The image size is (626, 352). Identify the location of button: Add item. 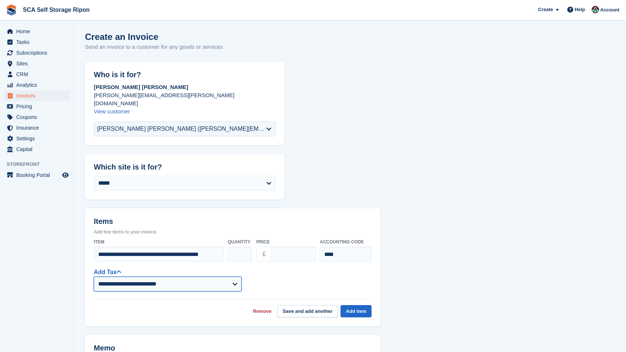
(356, 311).